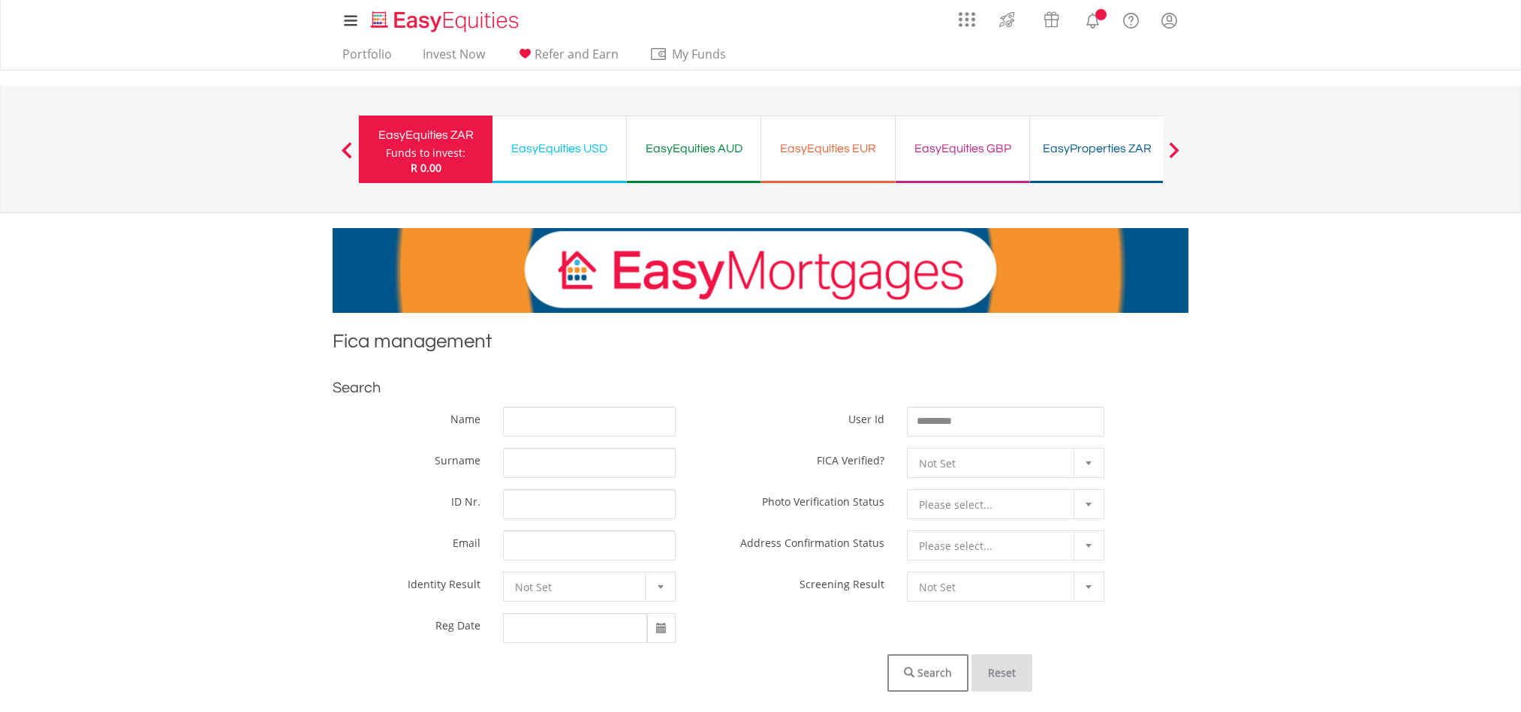  I want to click on span: My Funds, so click(698, 54).